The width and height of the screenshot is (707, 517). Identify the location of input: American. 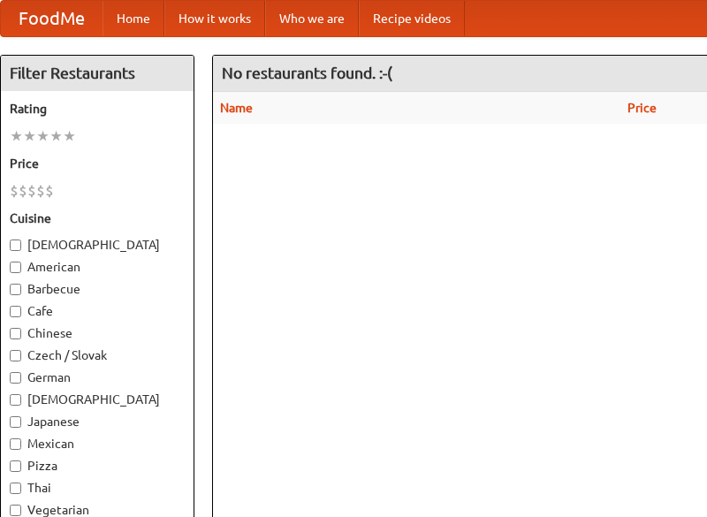
(15, 267).